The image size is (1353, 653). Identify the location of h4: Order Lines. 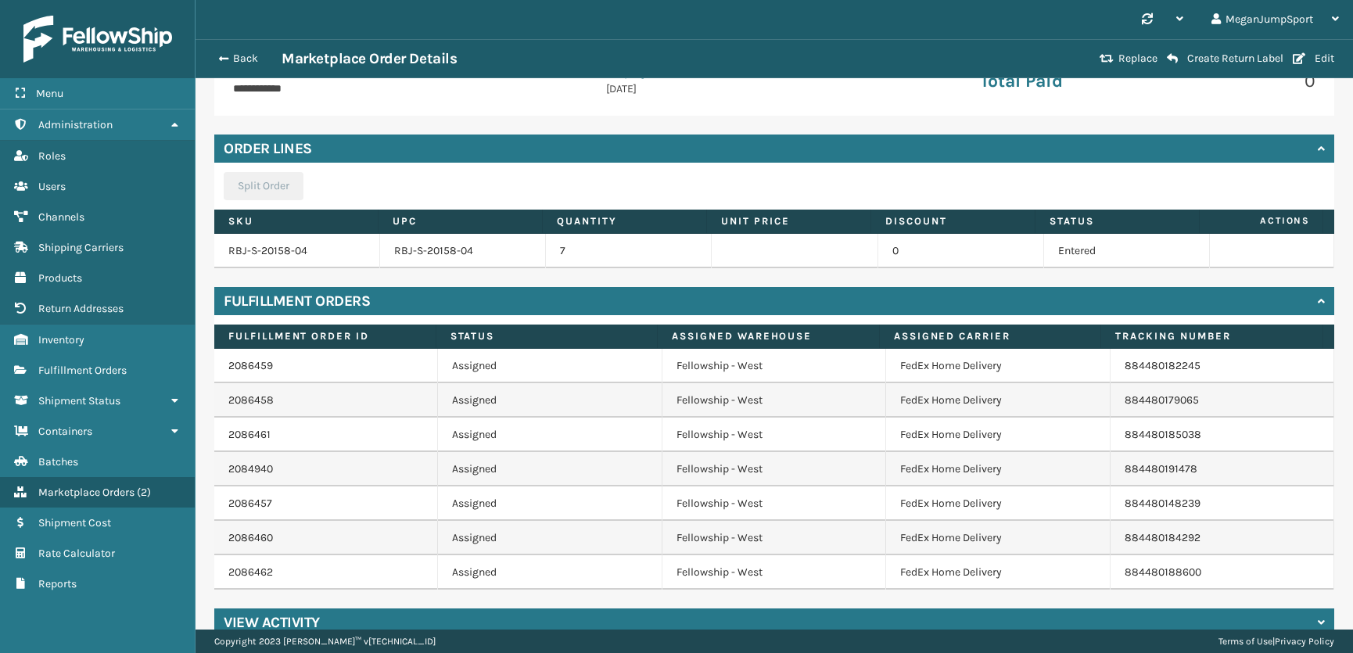
(268, 149).